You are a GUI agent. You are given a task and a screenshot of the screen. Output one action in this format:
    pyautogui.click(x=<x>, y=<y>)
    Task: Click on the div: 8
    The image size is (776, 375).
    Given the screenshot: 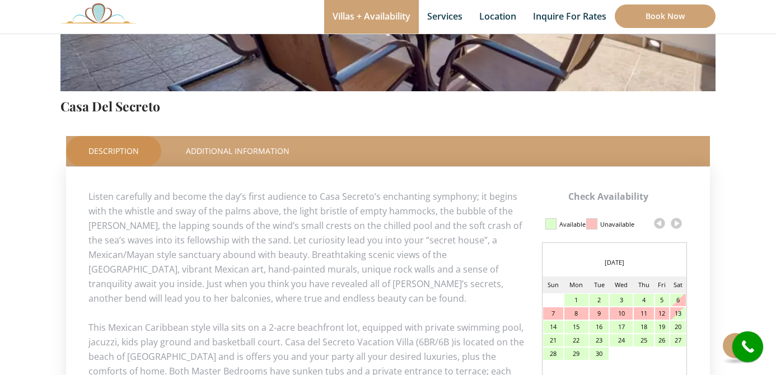 What is the action you would take?
    pyautogui.click(x=576, y=314)
    